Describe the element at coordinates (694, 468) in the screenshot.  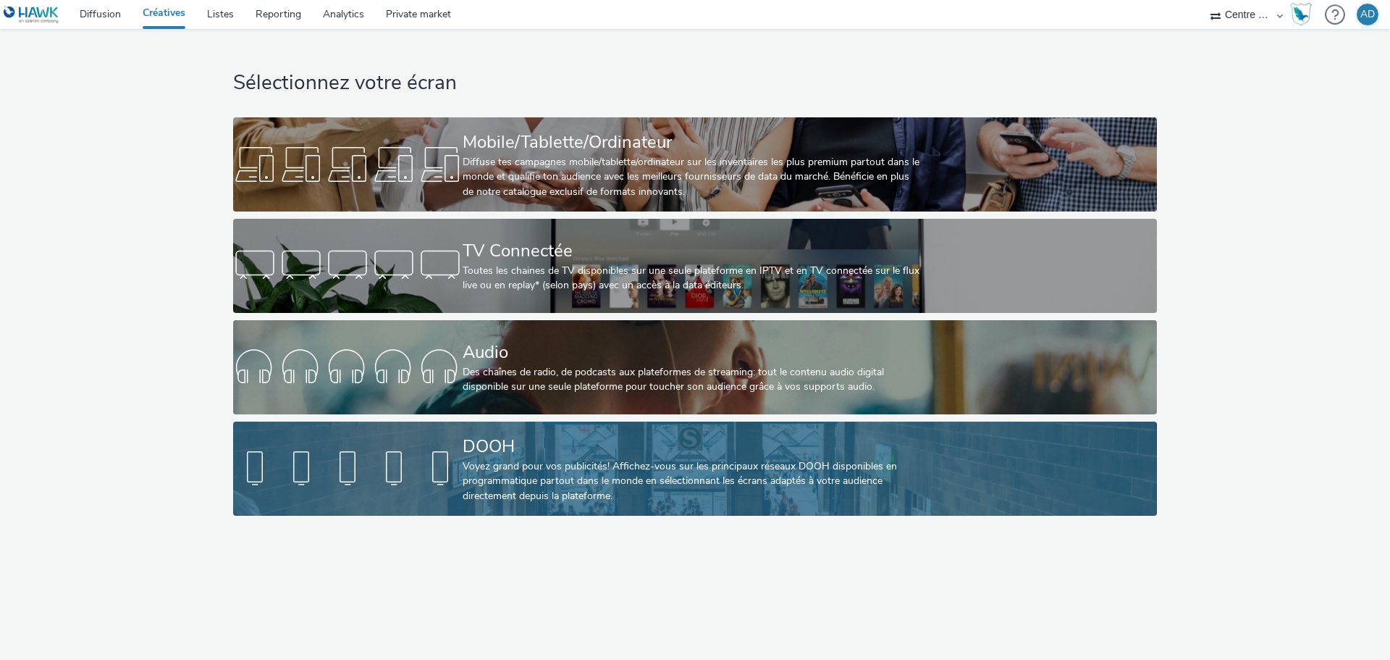
I see `a: DOOHVoyez grand pour vos publicités! Affichez-vous sur les principaux réseaux DOOH disponibles en...` at that location.